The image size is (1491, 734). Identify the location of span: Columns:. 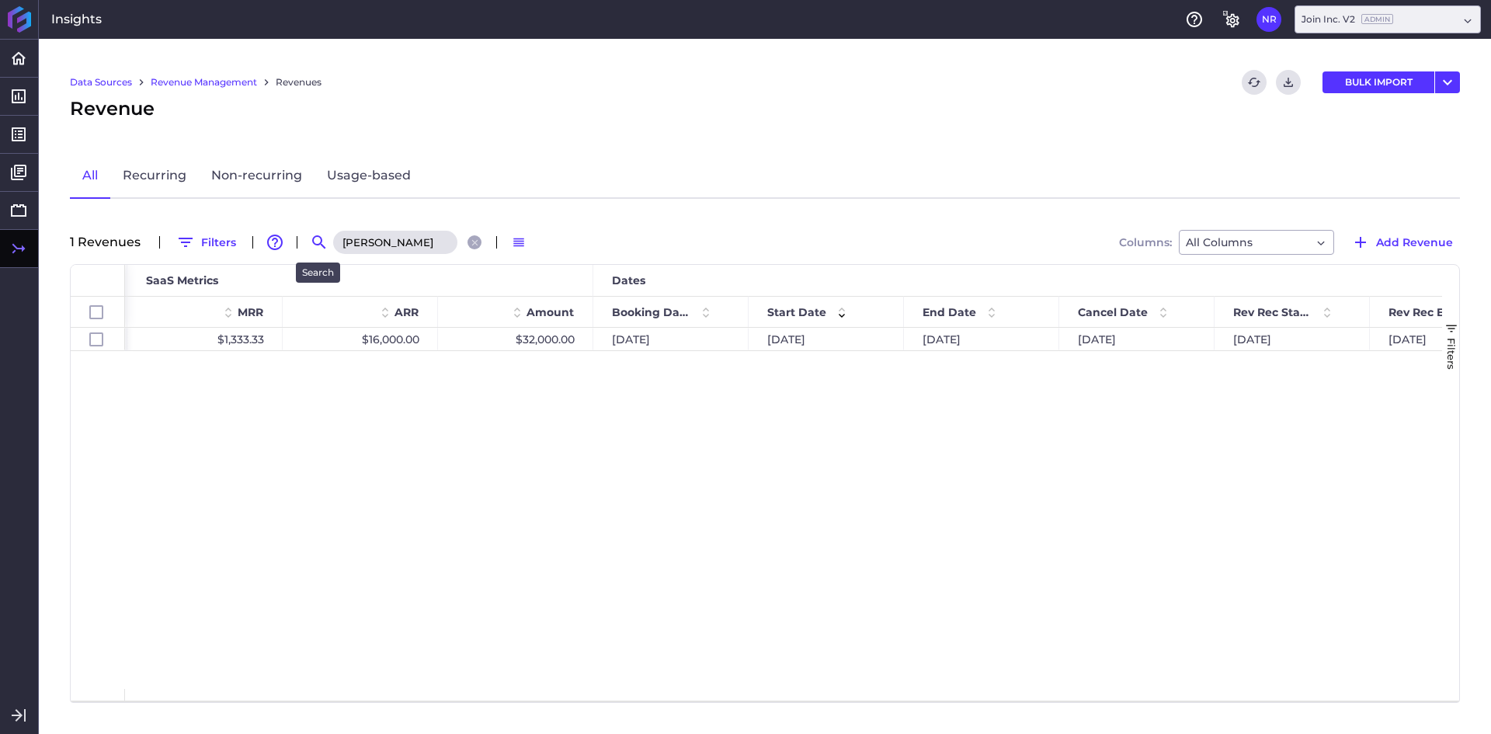
(1145, 242).